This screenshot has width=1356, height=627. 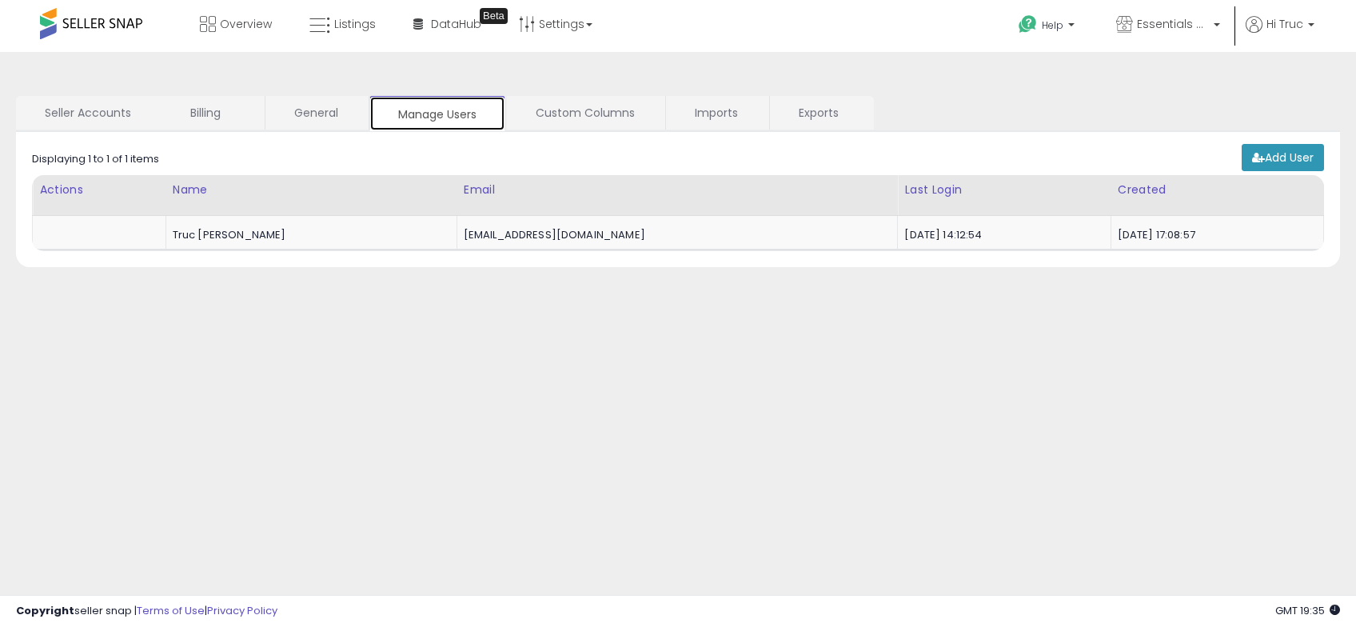 What do you see at coordinates (1048, 27) in the screenshot?
I see `a: Help` at bounding box center [1048, 27].